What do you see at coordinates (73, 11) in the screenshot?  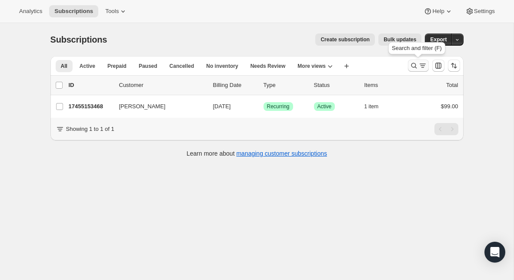 I see `button: Subscriptions` at bounding box center [73, 11].